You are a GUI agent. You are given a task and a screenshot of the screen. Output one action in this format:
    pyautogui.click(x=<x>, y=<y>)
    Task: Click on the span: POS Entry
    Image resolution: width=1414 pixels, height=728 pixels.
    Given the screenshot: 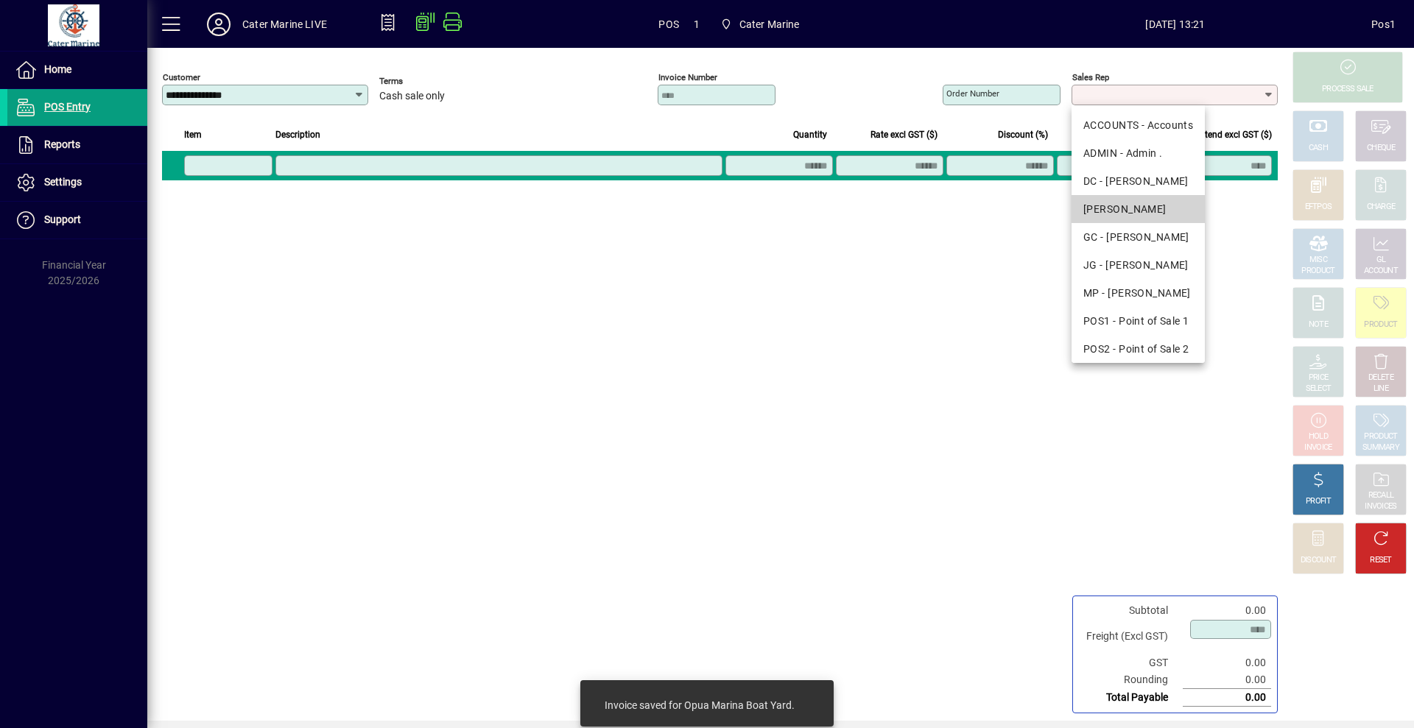 What is the action you would take?
    pyautogui.click(x=67, y=107)
    